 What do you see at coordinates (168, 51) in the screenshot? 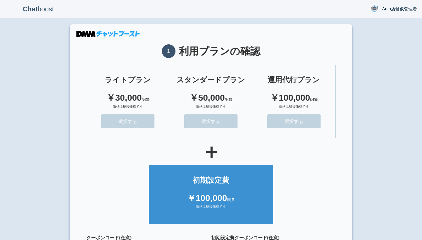
I see `span: 1` at bounding box center [168, 51].